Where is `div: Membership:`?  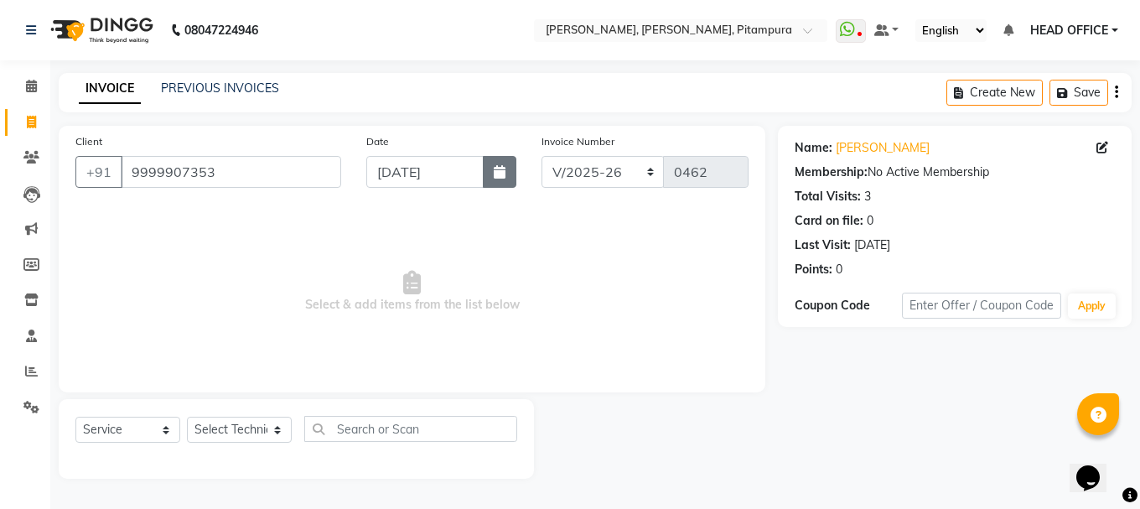
div: Membership: is located at coordinates (830, 172).